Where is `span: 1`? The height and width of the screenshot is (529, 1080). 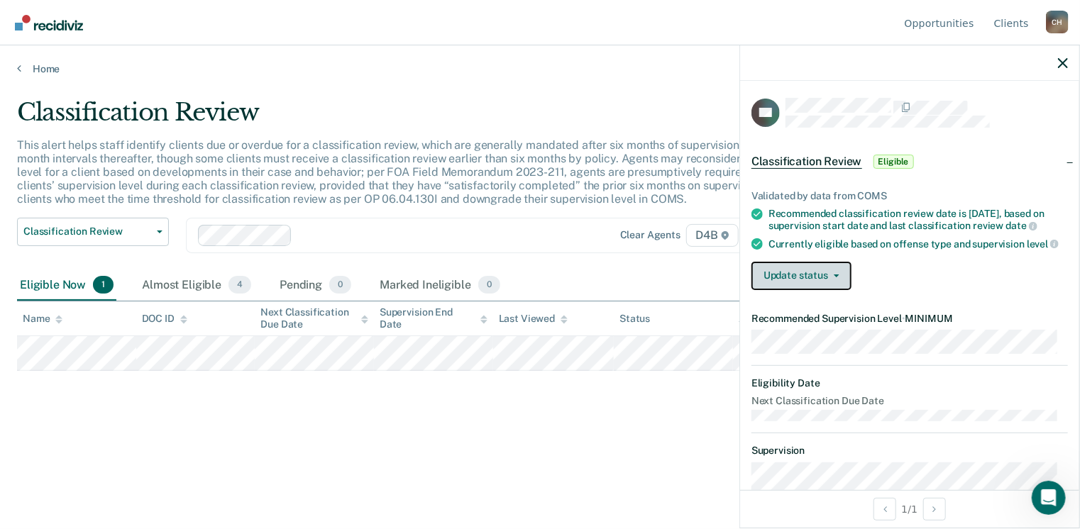
span: 1 is located at coordinates (103, 285).